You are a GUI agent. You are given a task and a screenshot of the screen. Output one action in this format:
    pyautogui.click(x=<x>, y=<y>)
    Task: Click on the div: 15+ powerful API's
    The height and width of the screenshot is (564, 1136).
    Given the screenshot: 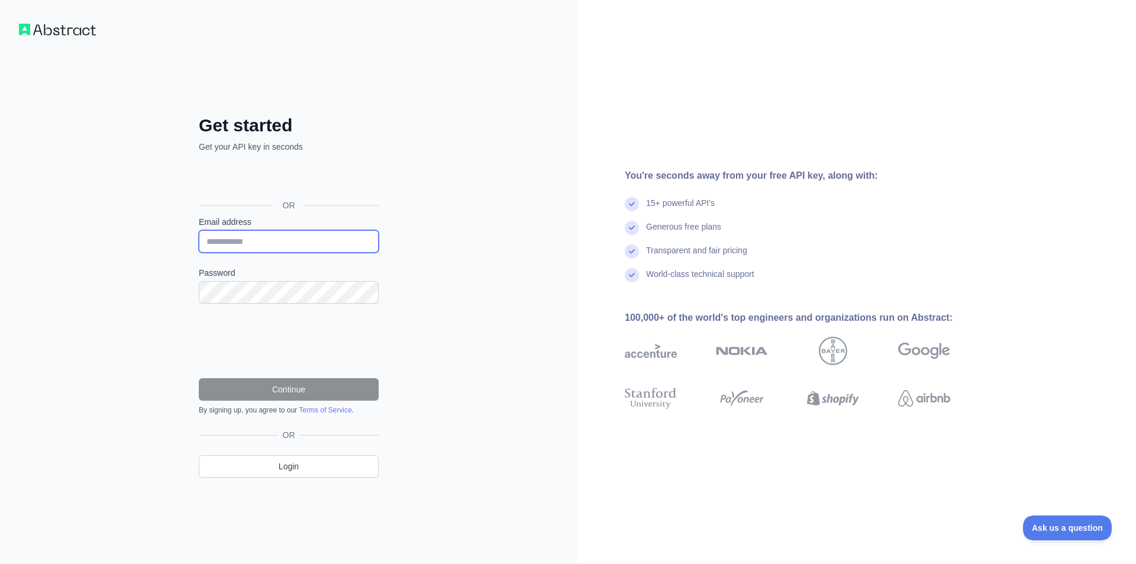 What is the action you would take?
    pyautogui.click(x=681, y=209)
    